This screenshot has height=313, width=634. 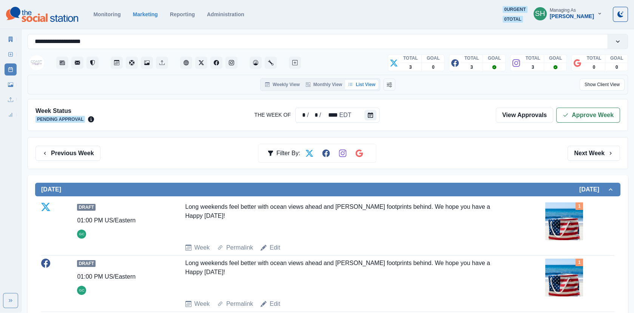 I want to click on button: Monthly View, so click(x=324, y=85).